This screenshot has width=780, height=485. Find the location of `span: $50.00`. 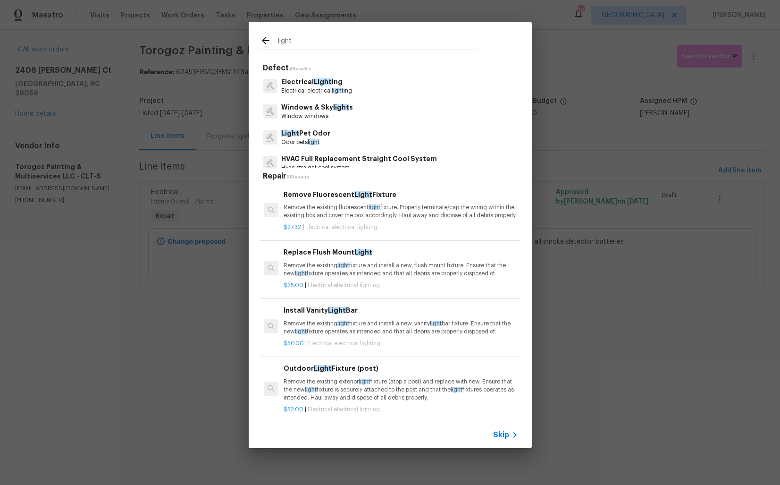

span: $50.00 is located at coordinates (294, 343).